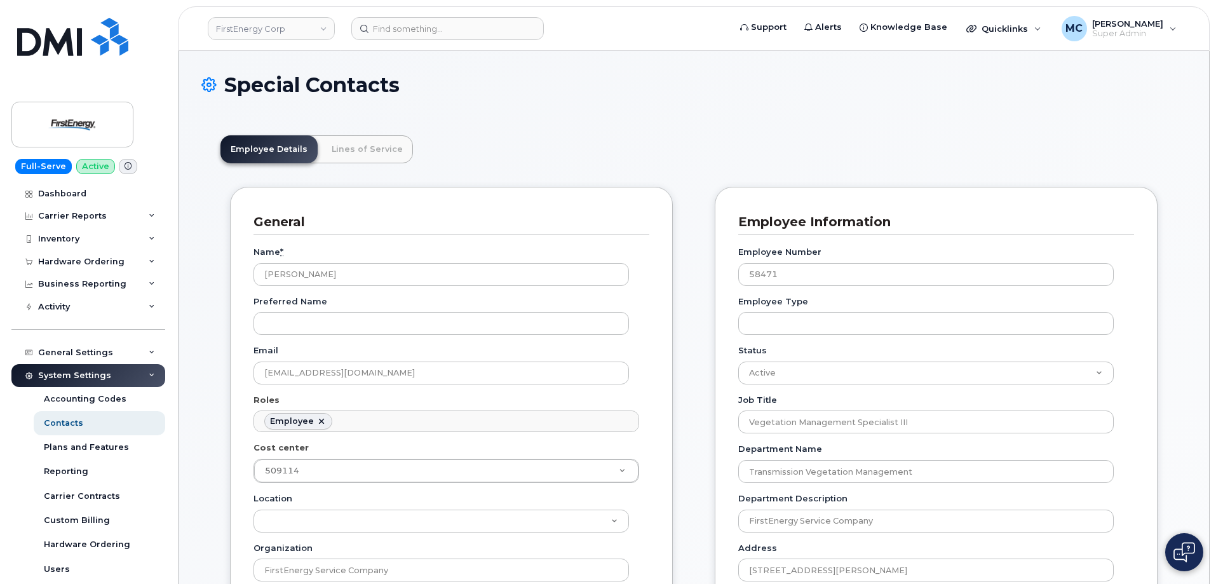  Describe the element at coordinates (446, 471) in the screenshot. I see `a: 509114` at that location.